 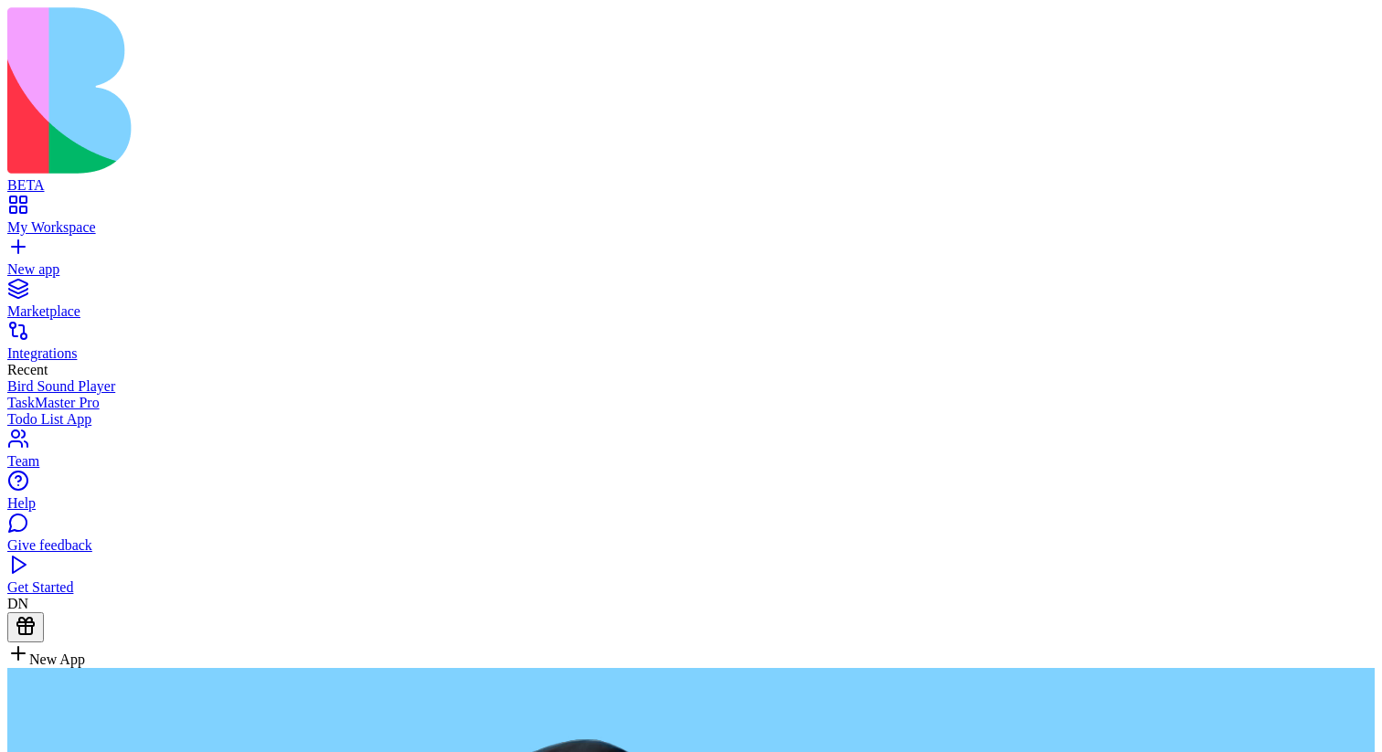 What do you see at coordinates (691, 403) in the screenshot?
I see `a: TaskMaster Pro` at bounding box center [691, 403].